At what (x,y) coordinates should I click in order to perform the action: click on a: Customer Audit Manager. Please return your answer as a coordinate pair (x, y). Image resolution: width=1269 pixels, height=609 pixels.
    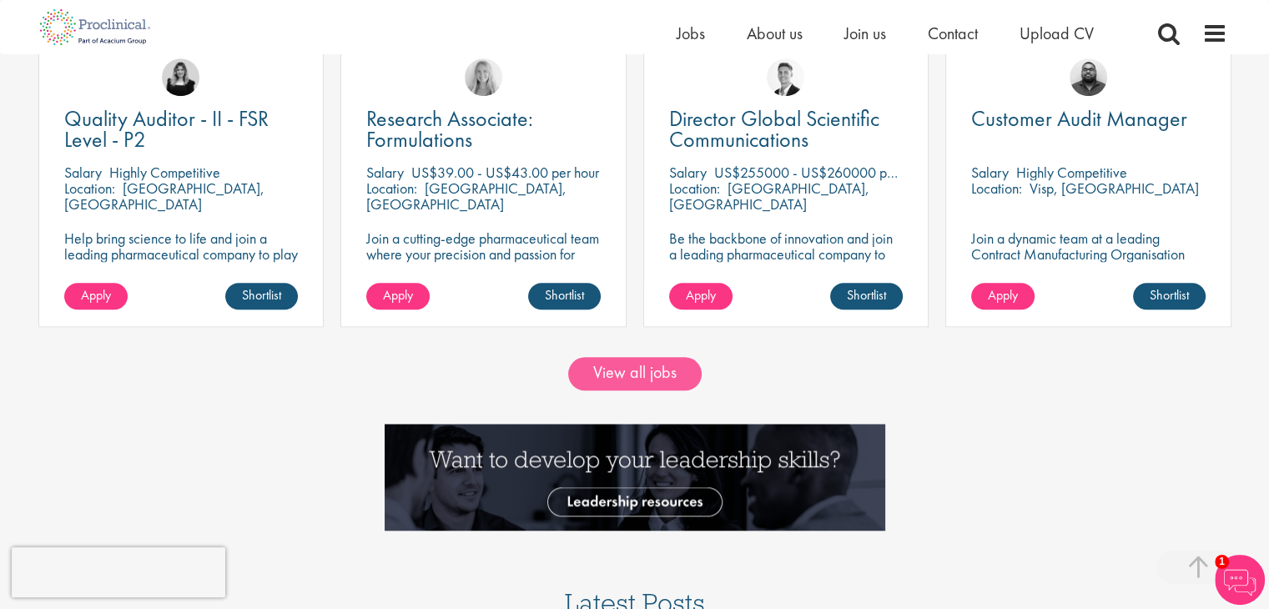
    Looking at the image, I should click on (1088, 118).